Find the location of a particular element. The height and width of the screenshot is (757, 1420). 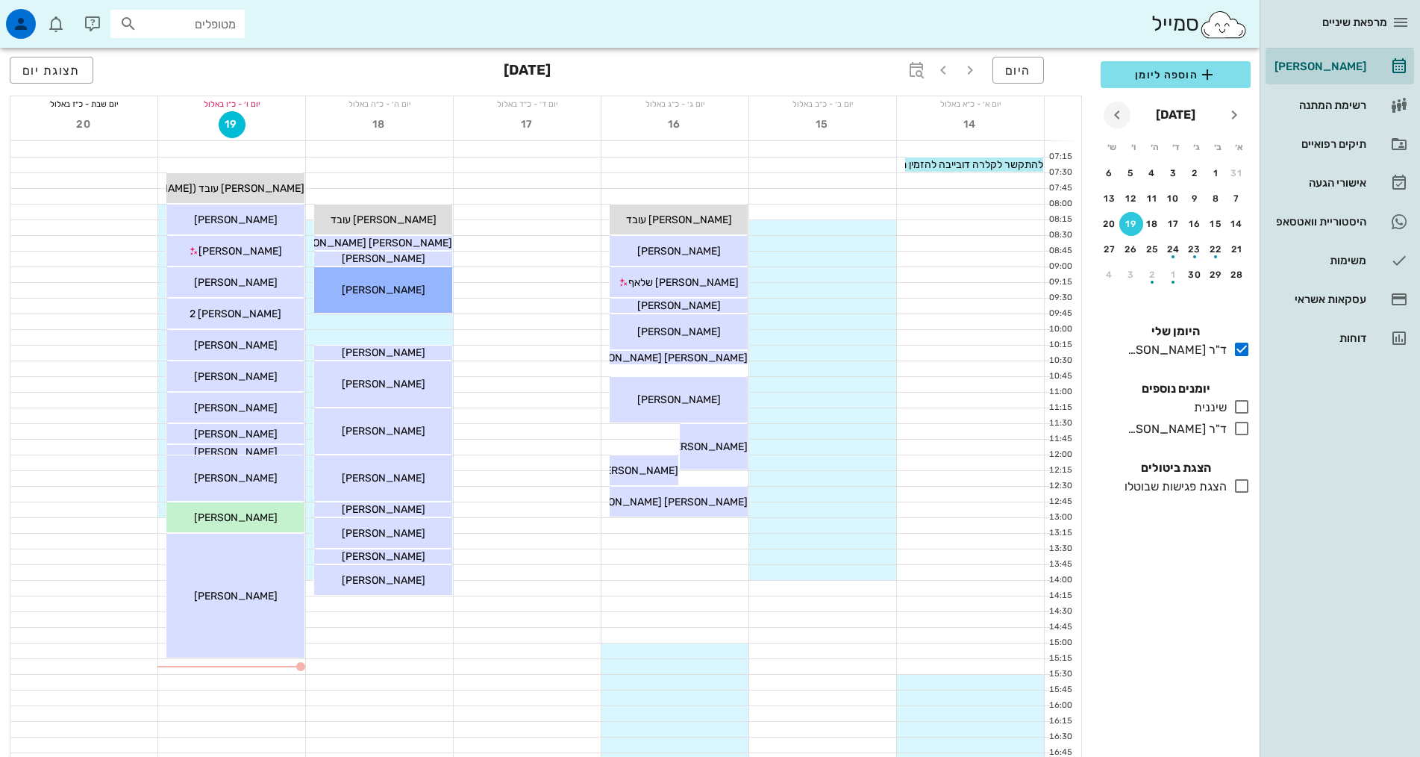

a: אישורי הגעה is located at coordinates (1339, 183).